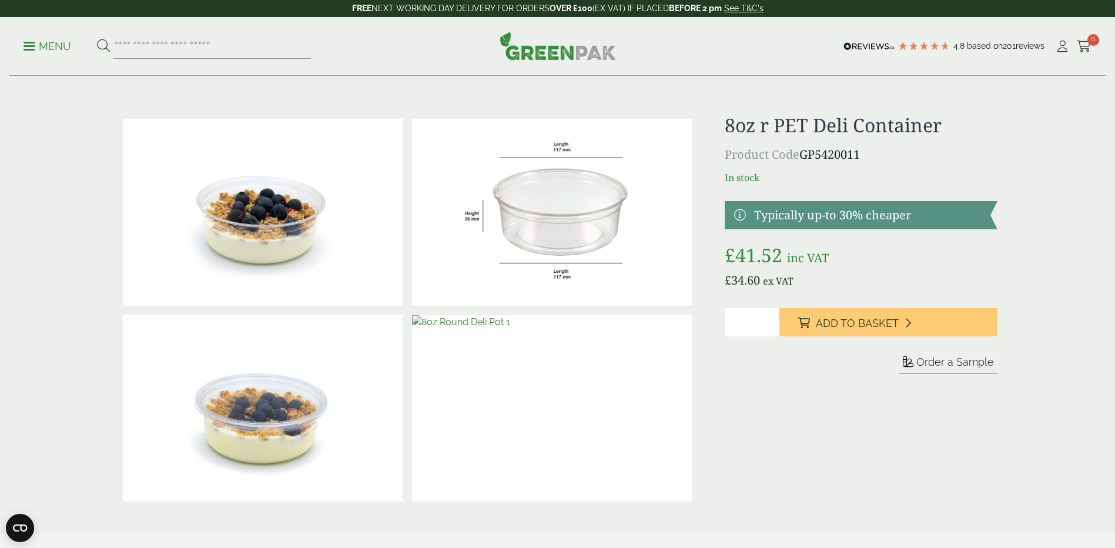  What do you see at coordinates (263, 409) in the screenshot?
I see `img: 8oz R PET Deli Container With Musli And Lid (Large)` at bounding box center [263, 409].